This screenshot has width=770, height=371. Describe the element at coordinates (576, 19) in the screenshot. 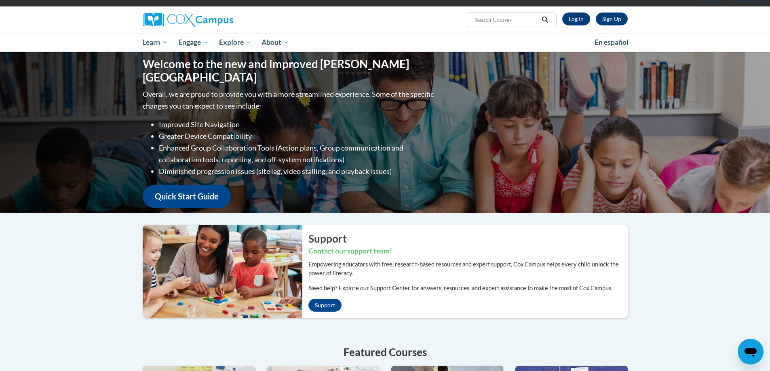

I see `a: Log In` at that location.